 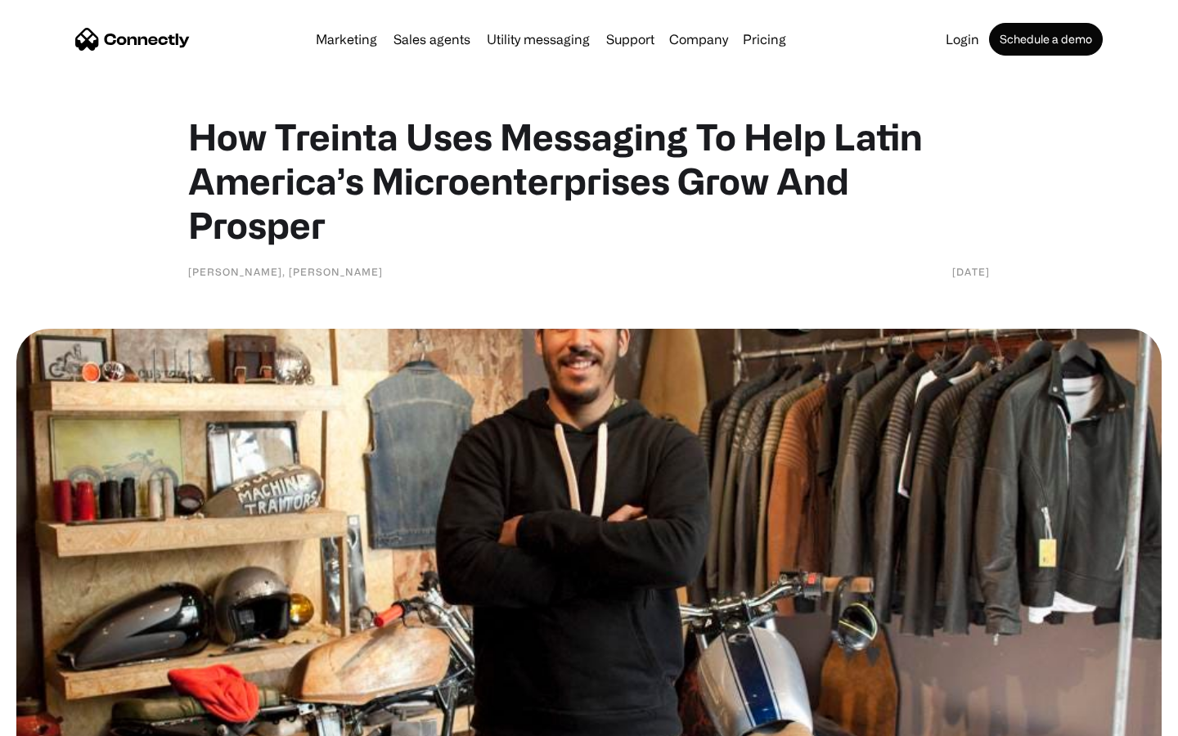 I want to click on a: Sales agents, so click(x=432, y=39).